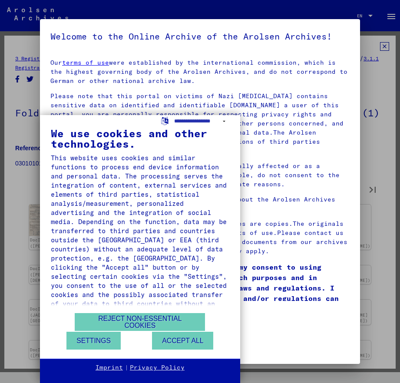 The height and width of the screenshot is (383, 400). I want to click on button: Settings, so click(93, 340).